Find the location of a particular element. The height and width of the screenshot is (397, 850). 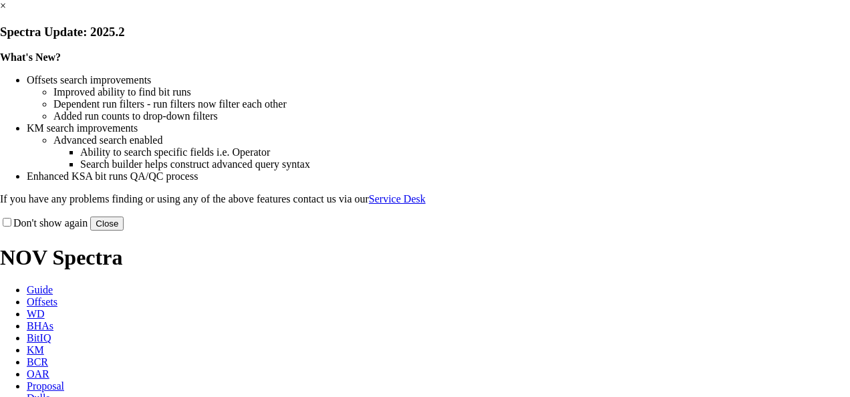

span: BCR is located at coordinates (37, 361).